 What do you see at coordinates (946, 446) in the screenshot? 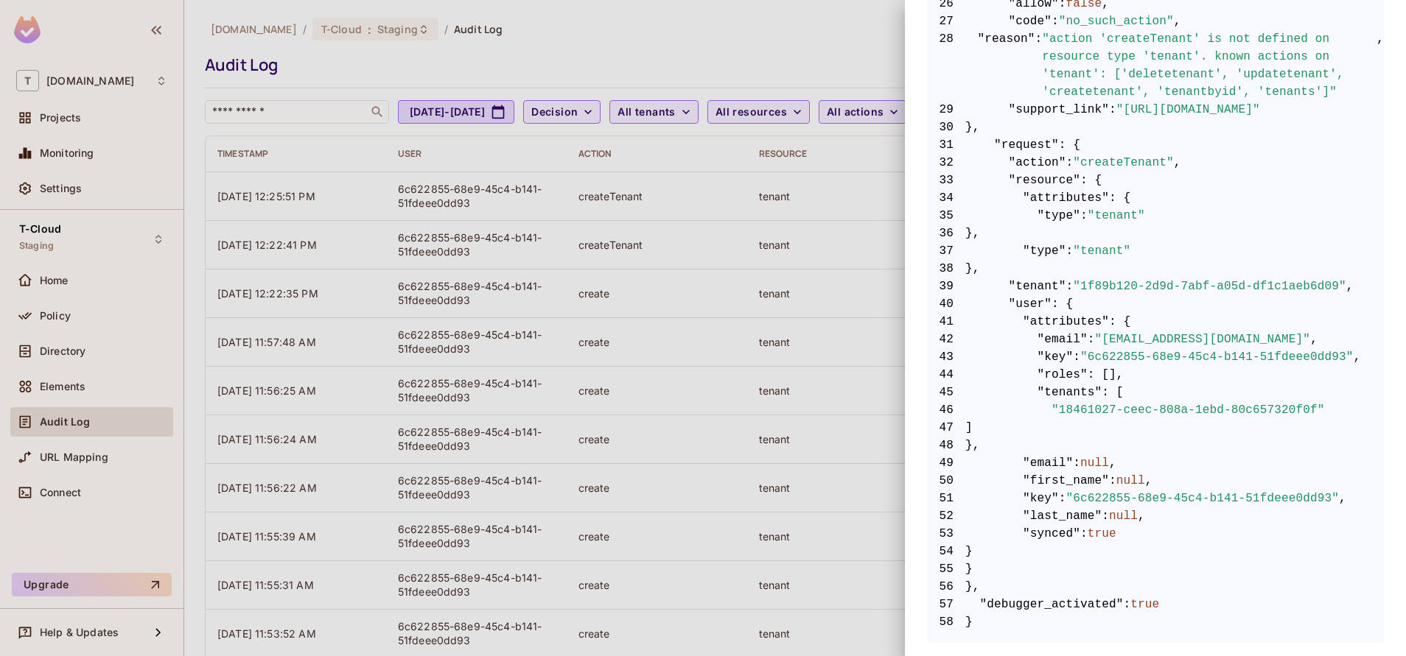
I see `span: 48` at bounding box center [946, 446].